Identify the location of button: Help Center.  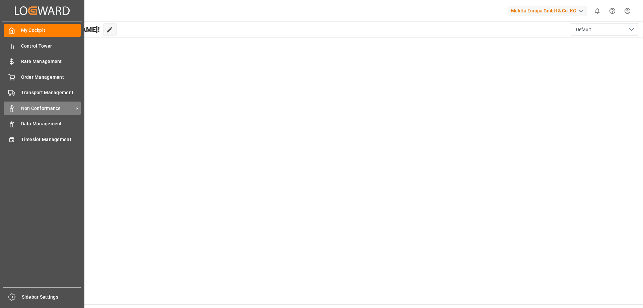
(612, 11).